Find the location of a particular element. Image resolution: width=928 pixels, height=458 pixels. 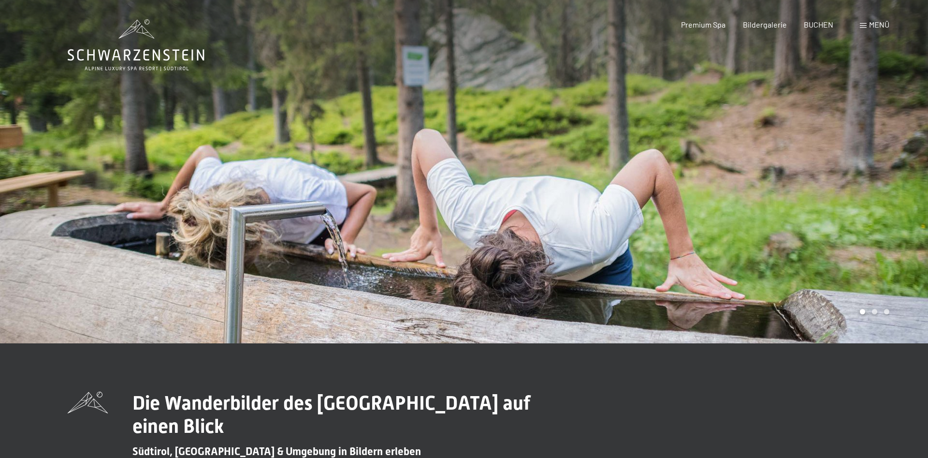

div: Carousel Page 3 is located at coordinates (887, 311).